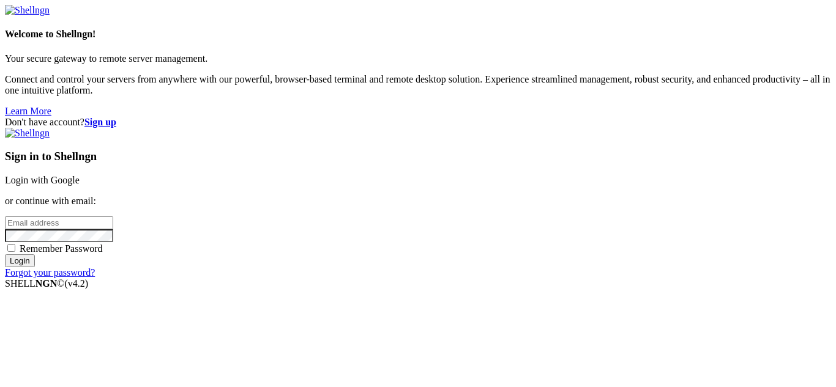 The width and height of the screenshot is (836, 387). What do you see at coordinates (50, 272) in the screenshot?
I see `a: Forgot your password?` at bounding box center [50, 272].